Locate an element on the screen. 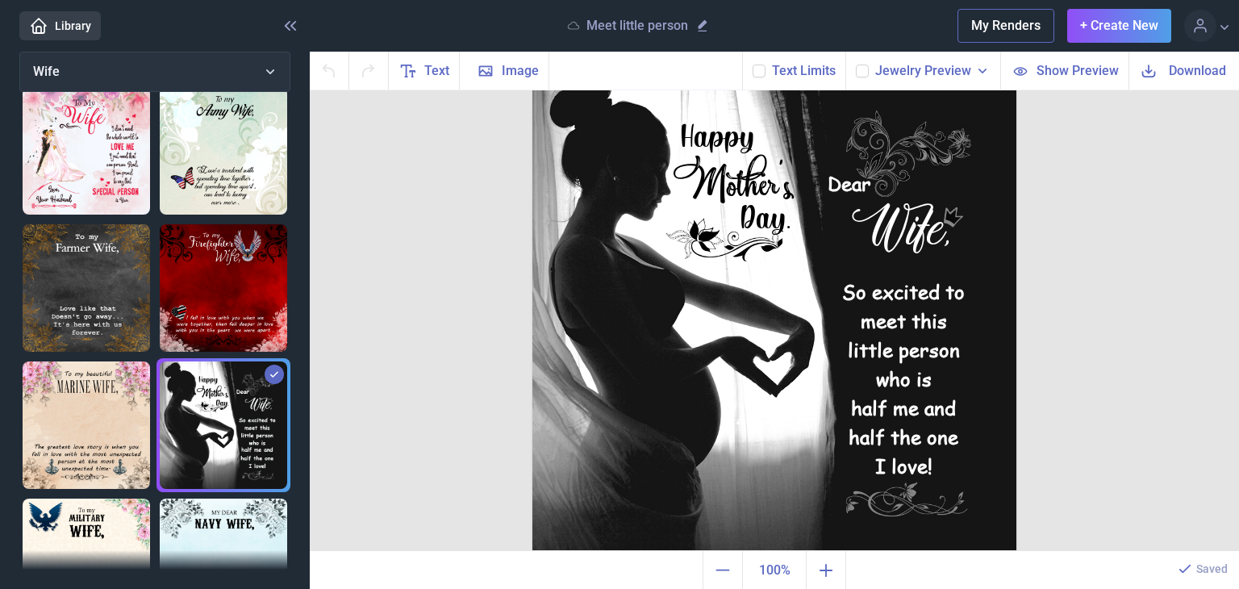 The width and height of the screenshot is (1239, 589). div: So excited to meet this little person who is half me and half the one I love! is located at coordinates (903, 374).